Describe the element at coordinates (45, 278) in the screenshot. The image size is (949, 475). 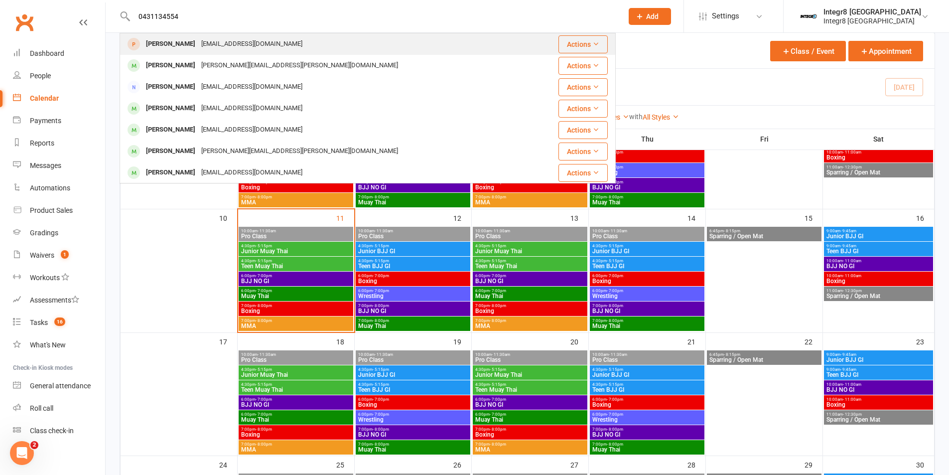
I see `div: Workouts` at that location.